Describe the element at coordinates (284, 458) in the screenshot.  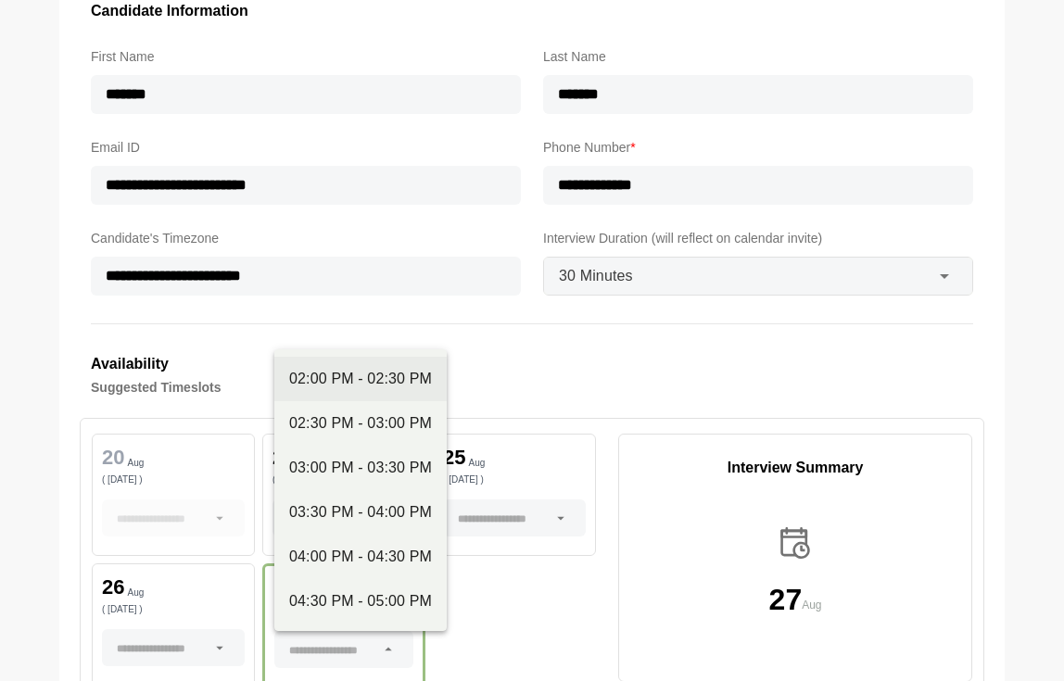
I see `p: 22` at that location.